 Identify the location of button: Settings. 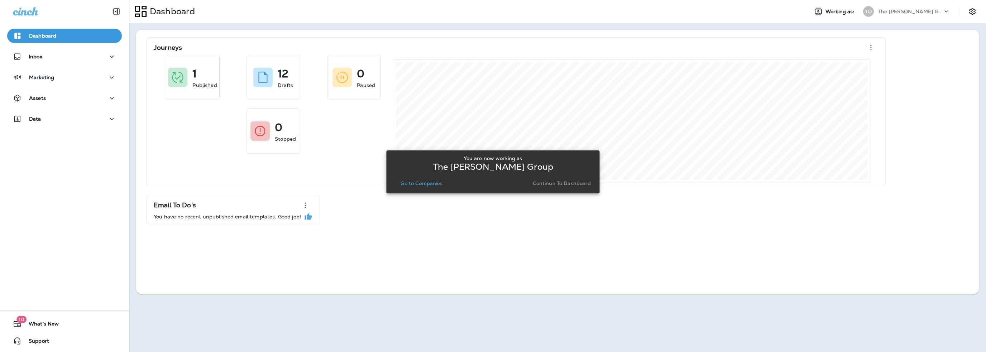
(972, 11).